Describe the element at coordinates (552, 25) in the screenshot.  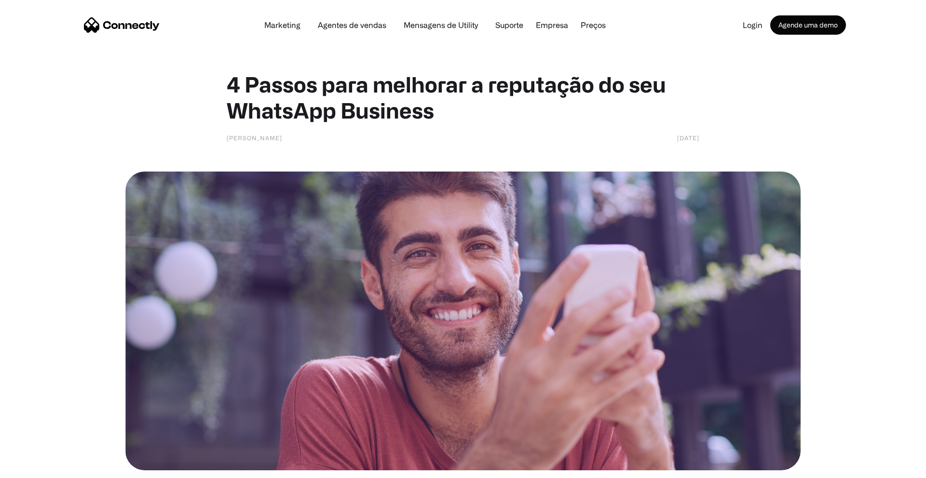
I see `div: Empresa` at that location.